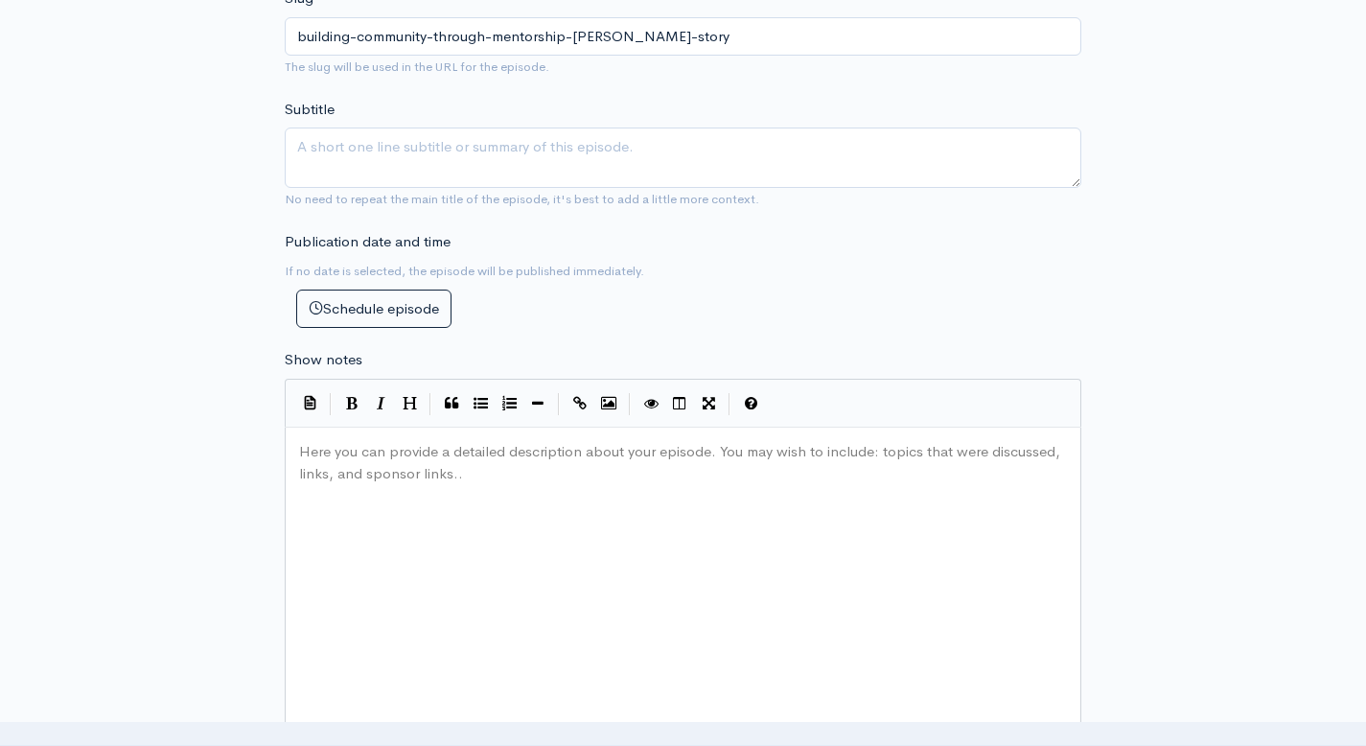 The image size is (1366, 746). What do you see at coordinates (452, 404) in the screenshot?
I see `button: Quote` at bounding box center [452, 404].